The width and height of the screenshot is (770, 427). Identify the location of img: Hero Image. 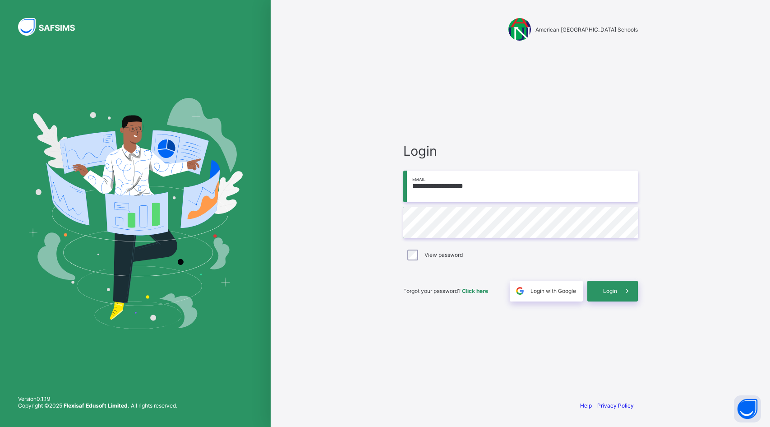
(135, 213).